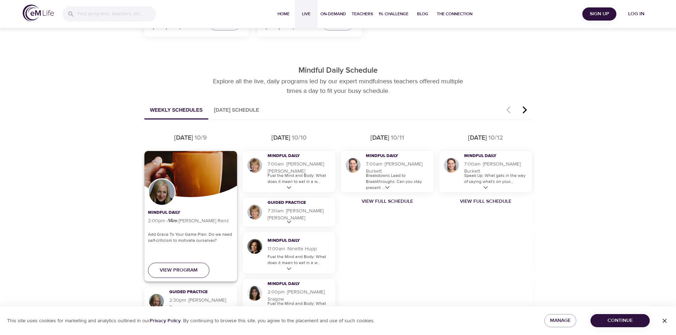 Image resolution: width=676 pixels, height=335 pixels. What do you see at coordinates (393, 14) in the screenshot?
I see `span: 1% Challenge` at bounding box center [393, 14].